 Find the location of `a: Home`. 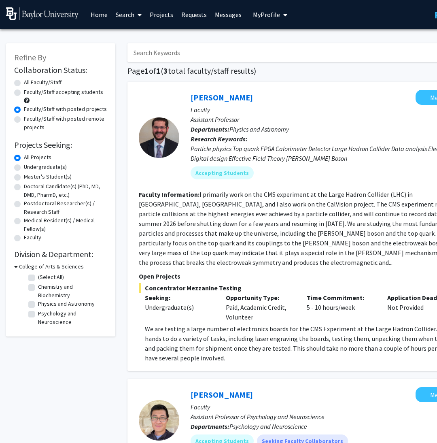

a: Home is located at coordinates (99, 15).